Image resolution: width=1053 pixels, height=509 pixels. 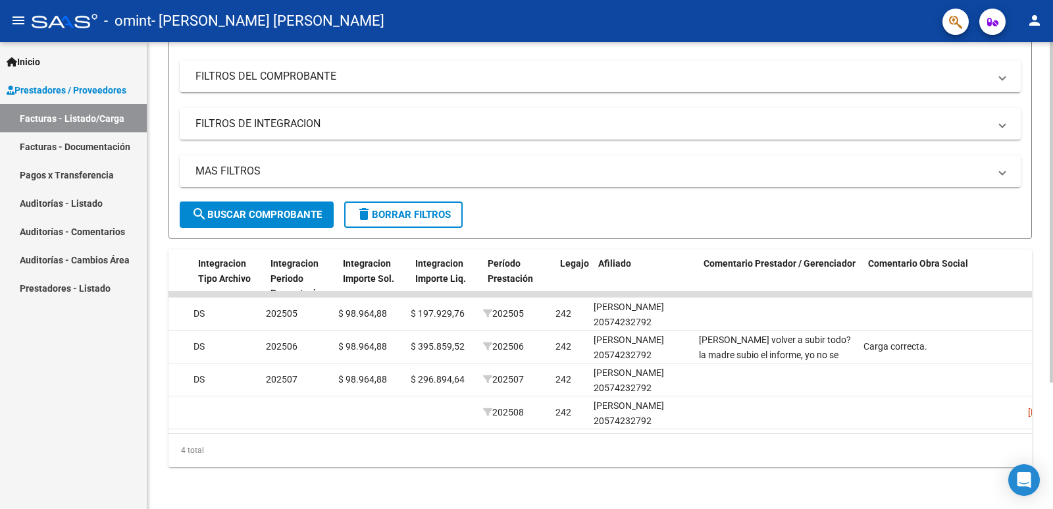 What do you see at coordinates (440, 270) in the screenshot?
I see `span: Integracion Importe Liq.` at bounding box center [440, 270].